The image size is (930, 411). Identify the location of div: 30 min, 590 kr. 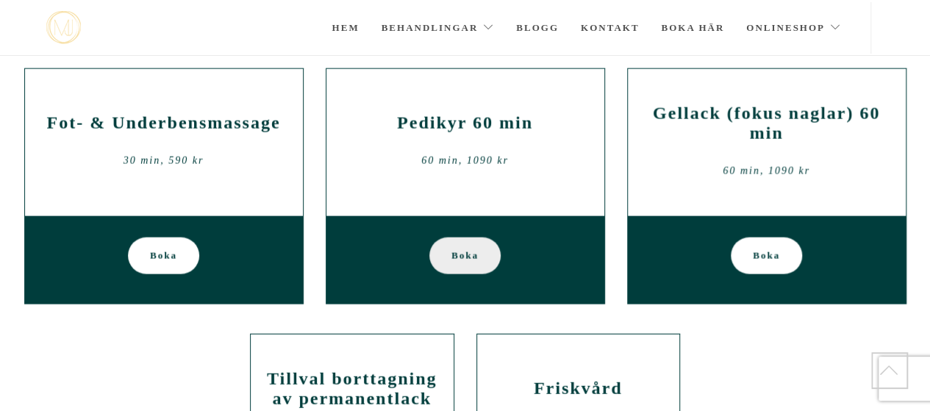
(164, 161).